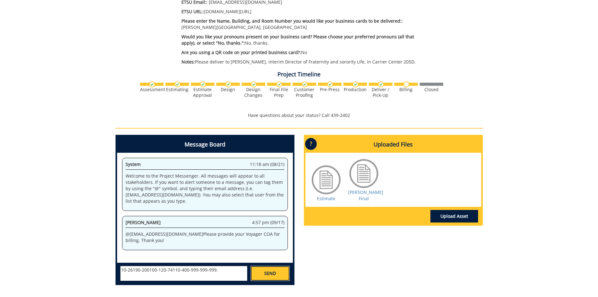 The height and width of the screenshot is (297, 598). What do you see at coordinates (267, 164) in the screenshot?
I see `span: 11:18 am (08/21)` at bounding box center [267, 164].